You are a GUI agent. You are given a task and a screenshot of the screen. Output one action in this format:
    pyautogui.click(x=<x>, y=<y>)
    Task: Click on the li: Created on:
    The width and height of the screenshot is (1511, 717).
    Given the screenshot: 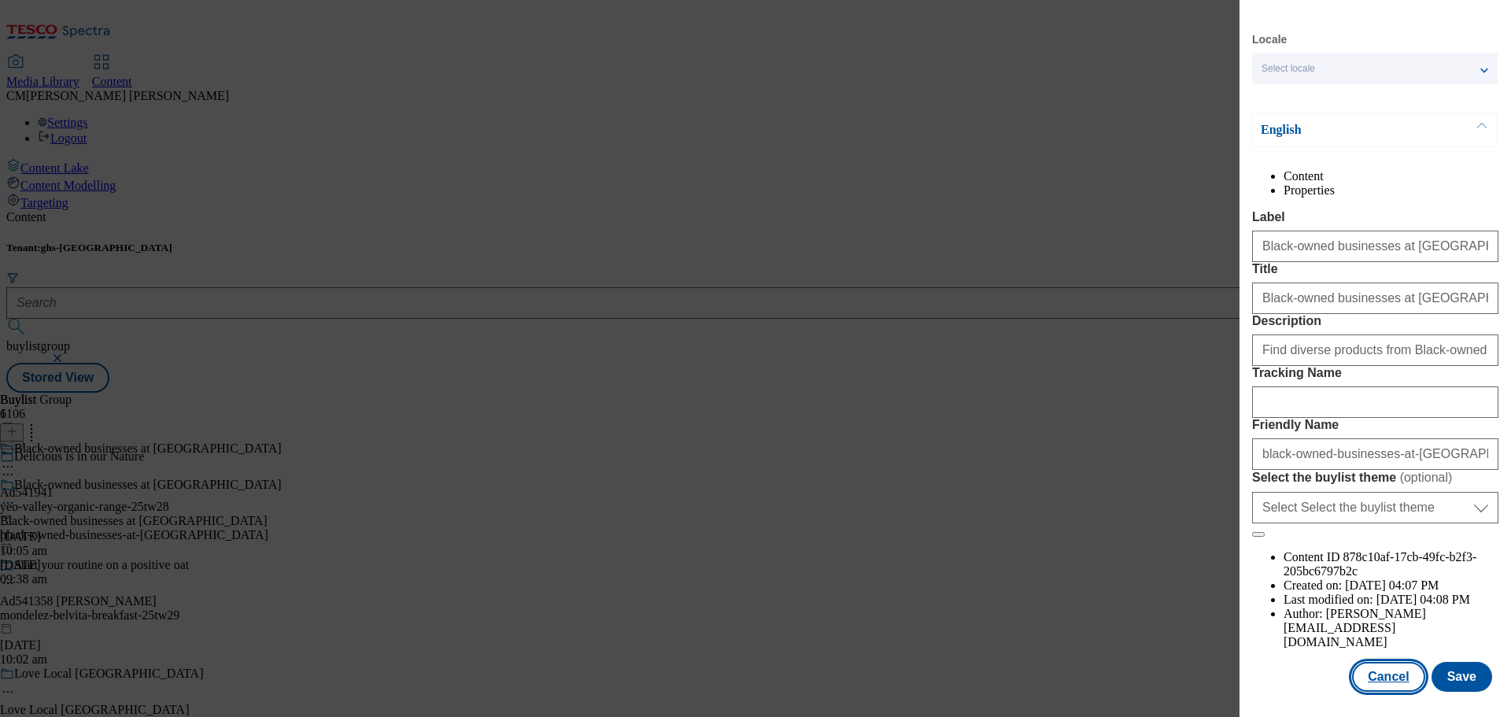 What is the action you would take?
    pyautogui.click(x=1391, y=586)
    